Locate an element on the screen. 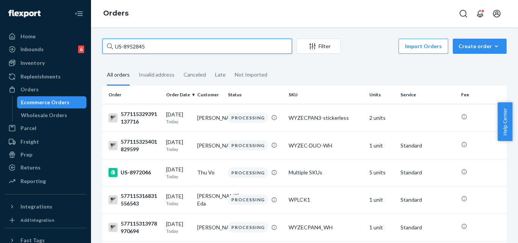  div: WYZECPAN4_WH is located at coordinates (326, 228).